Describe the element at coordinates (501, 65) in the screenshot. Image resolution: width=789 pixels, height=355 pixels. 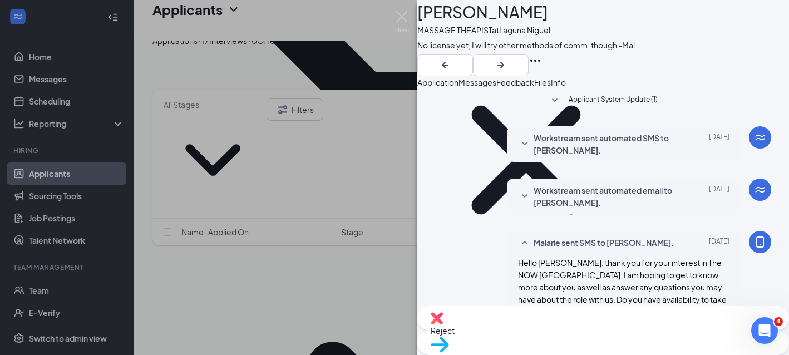
I see `button: ArrowRight` at that location.